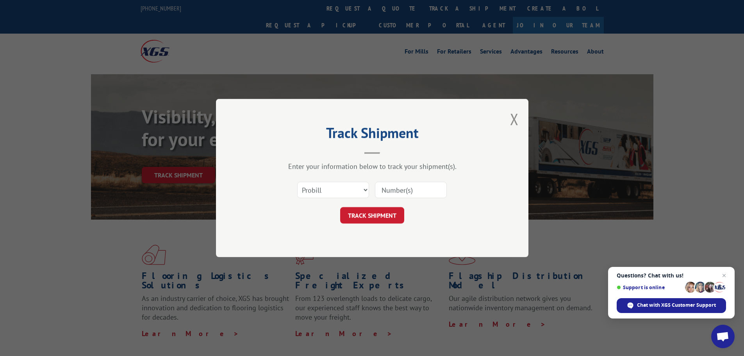  I want to click on span: Chat with XGS Customer Support, so click(676, 305).